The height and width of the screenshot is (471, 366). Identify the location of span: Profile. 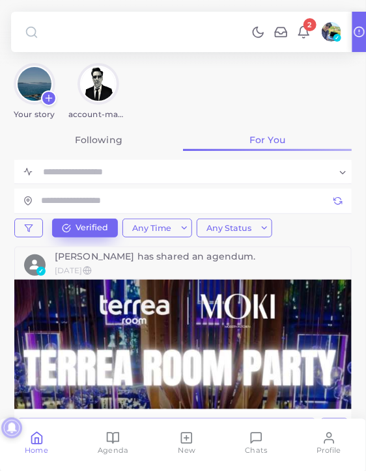
(329, 451).